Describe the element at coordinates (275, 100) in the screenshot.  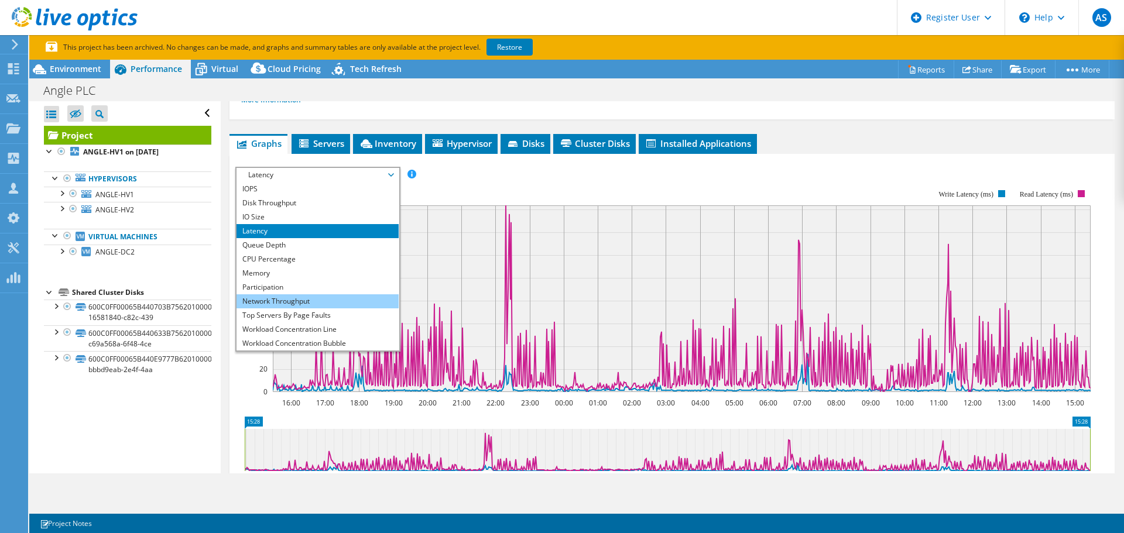
I see `a: More Information` at that location.